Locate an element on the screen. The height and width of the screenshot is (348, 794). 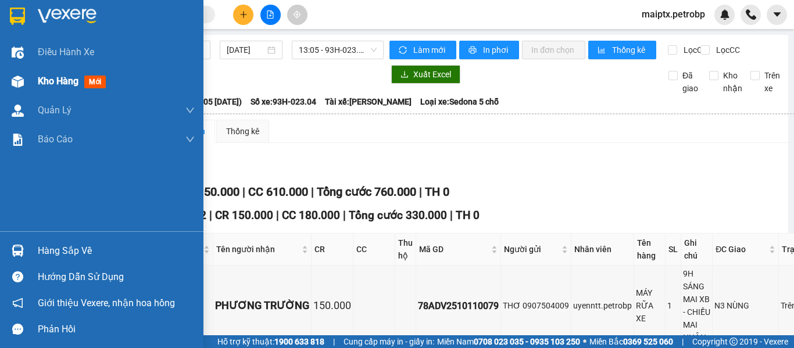
span: Miền Nam is located at coordinates (509, 342).